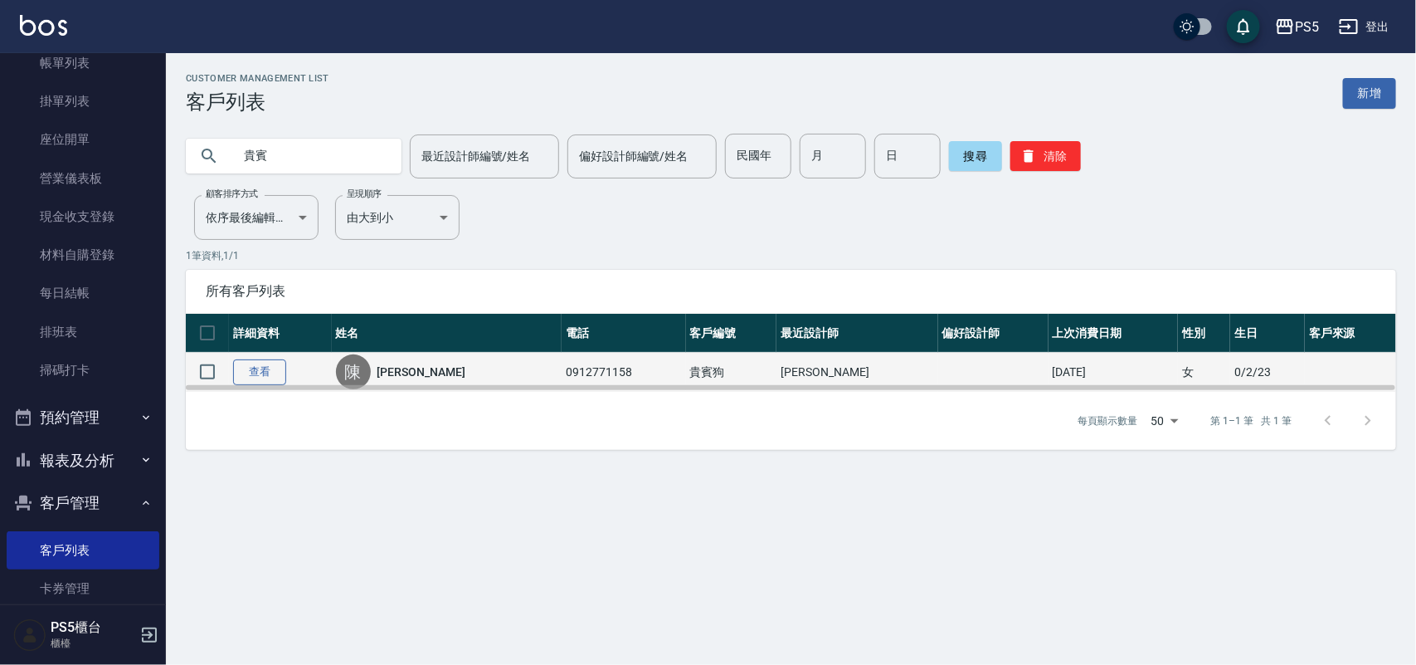  Describe the element at coordinates (732, 333) in the screenshot. I see `th: 客戶編號` at that location.